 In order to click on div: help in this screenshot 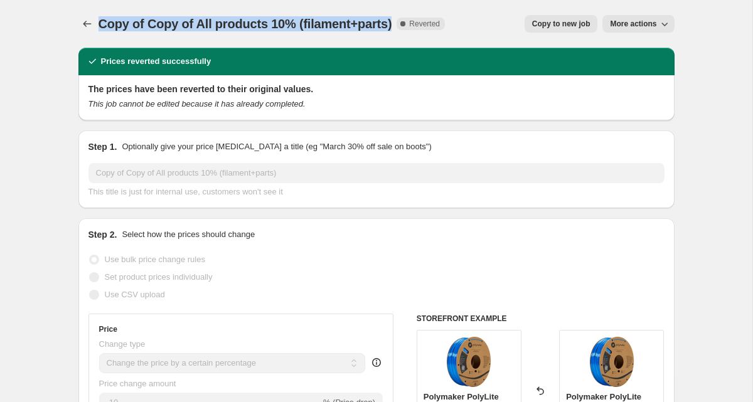, I will do `click(376, 363)`.